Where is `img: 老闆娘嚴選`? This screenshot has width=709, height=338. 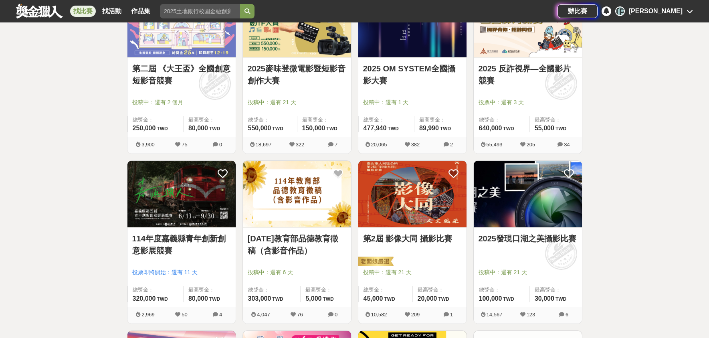 img: 老闆娘嚴選 is located at coordinates (375, 262).